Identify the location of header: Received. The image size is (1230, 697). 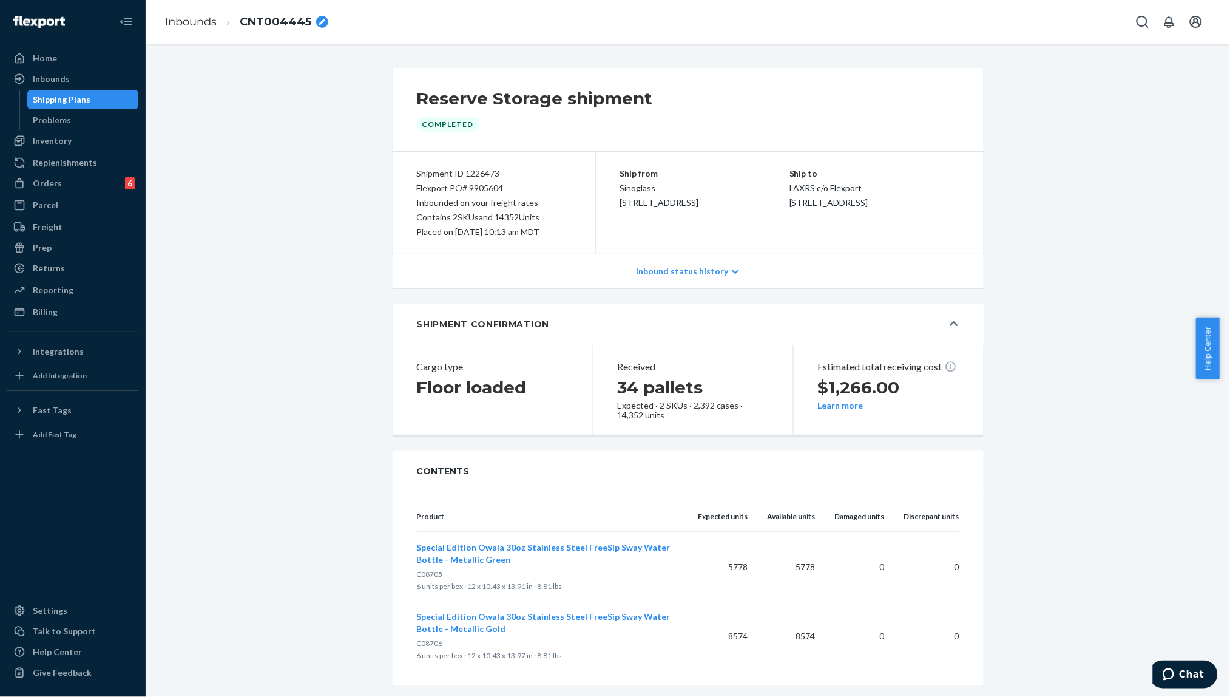
(688, 367).